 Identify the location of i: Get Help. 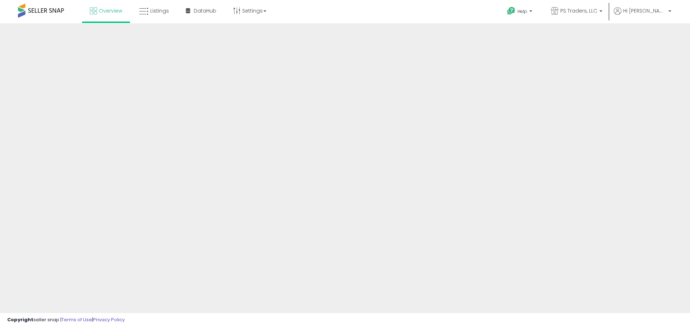
(511, 11).